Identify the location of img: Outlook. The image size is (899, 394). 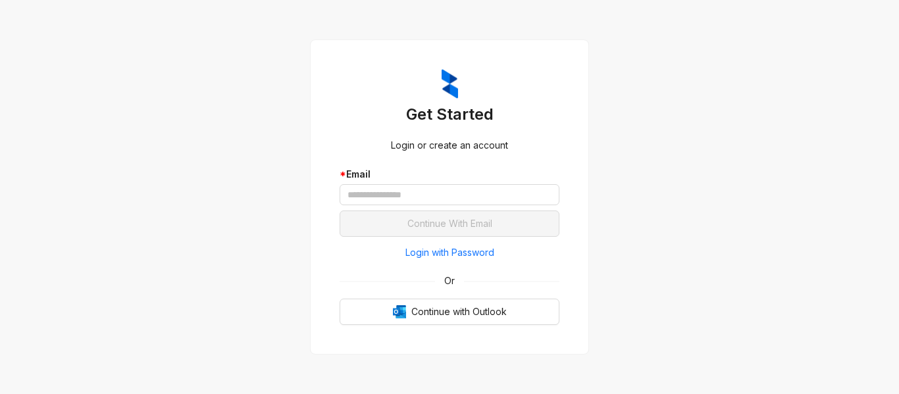
(399, 312).